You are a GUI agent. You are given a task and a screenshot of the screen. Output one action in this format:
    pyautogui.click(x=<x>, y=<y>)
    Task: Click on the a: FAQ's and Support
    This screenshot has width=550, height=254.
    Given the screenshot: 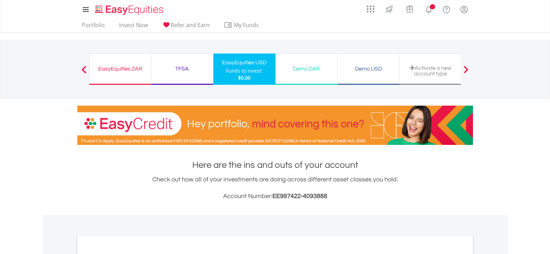 What is the action you would take?
    pyautogui.click(x=447, y=9)
    